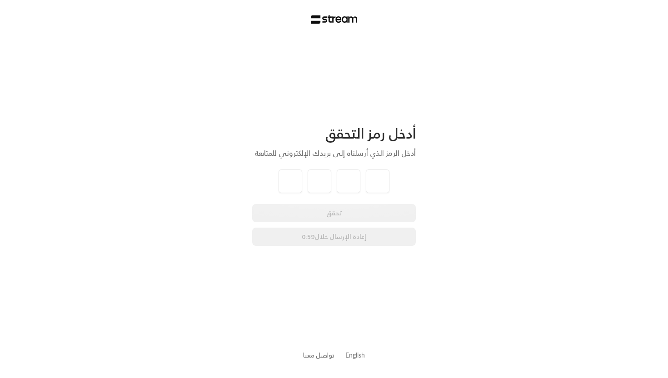  Describe the element at coordinates (318, 355) in the screenshot. I see `button: تواصل معنا` at that location.